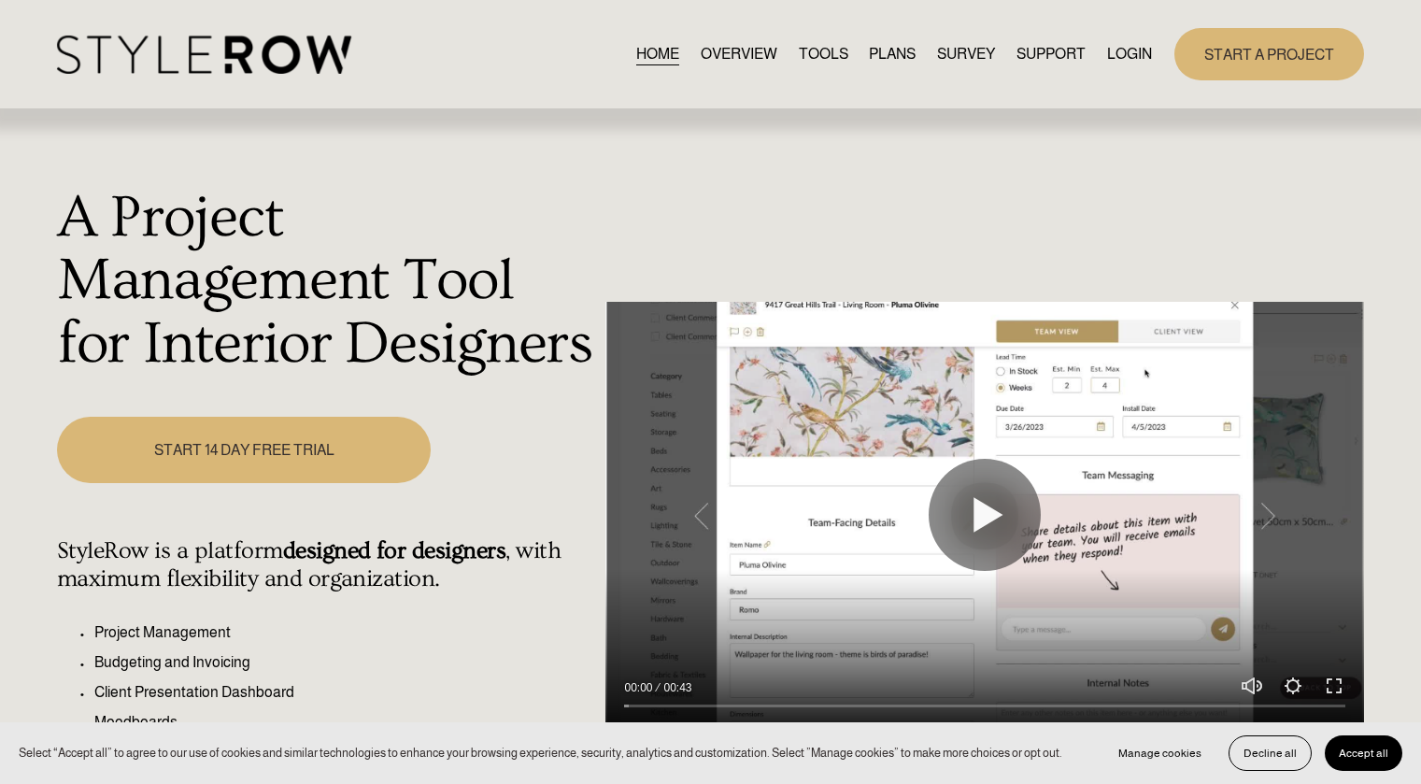 The height and width of the screenshot is (784, 1421). What do you see at coordinates (1051, 54) in the screenshot?
I see `span: SUPPORT` at bounding box center [1051, 54].